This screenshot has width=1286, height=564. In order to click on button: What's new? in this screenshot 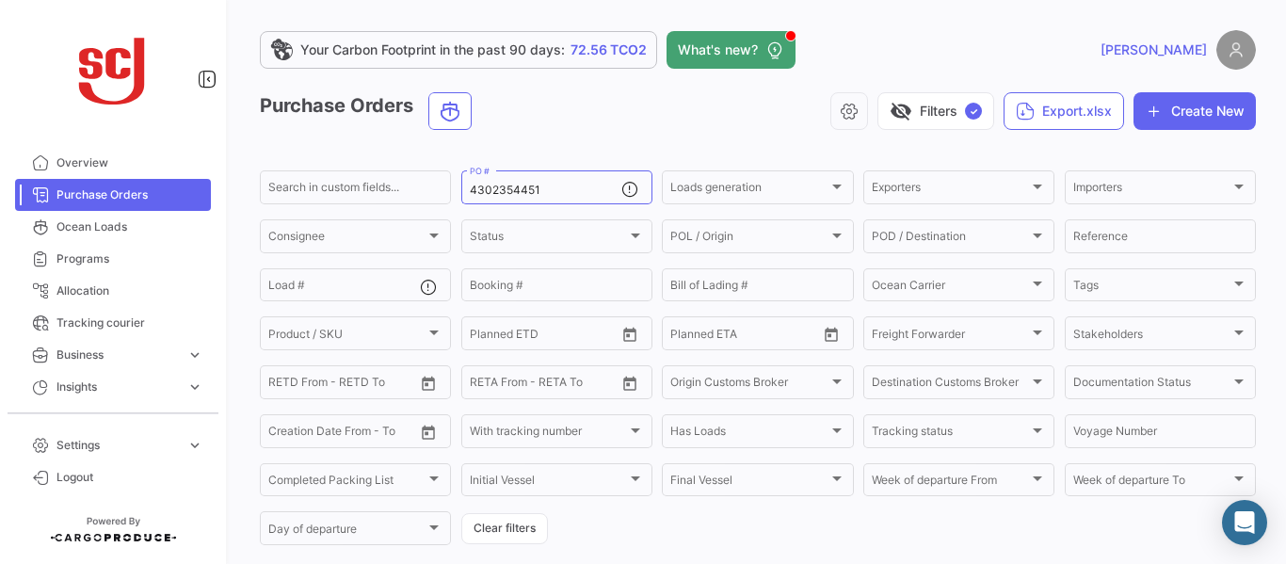, I will do `click(730, 50)`.